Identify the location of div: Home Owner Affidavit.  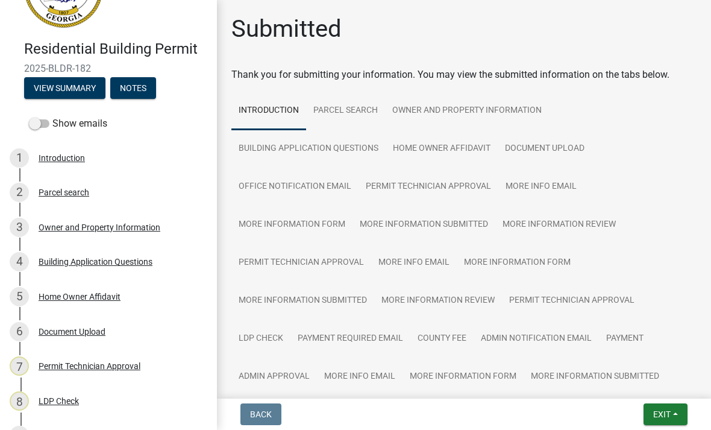
(80, 297).